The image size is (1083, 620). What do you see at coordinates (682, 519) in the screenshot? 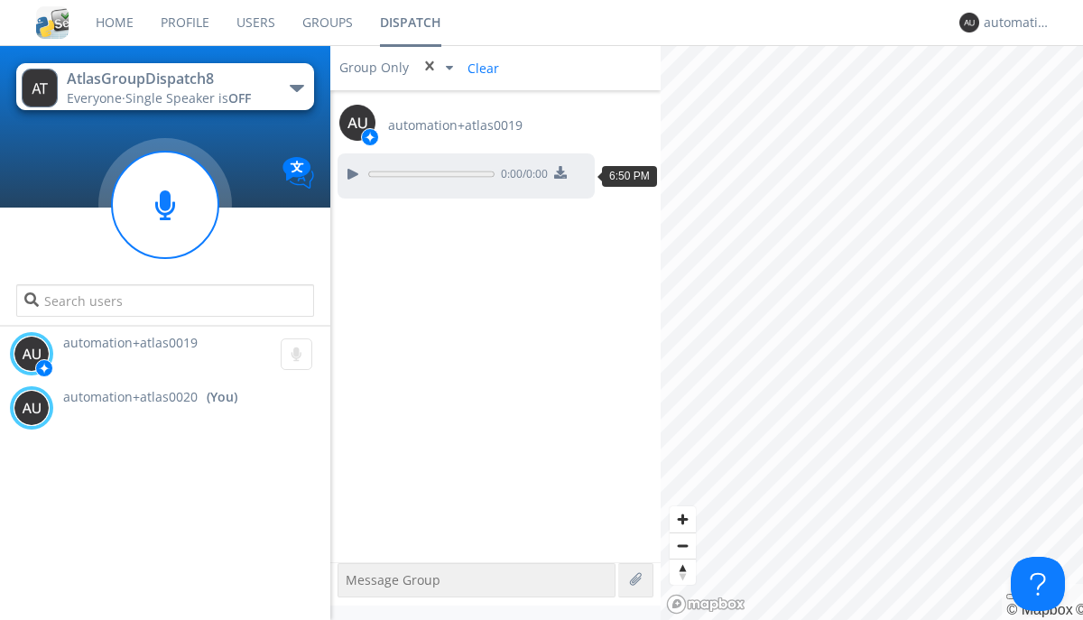
I see `button: Zoom in` at bounding box center [682, 519].